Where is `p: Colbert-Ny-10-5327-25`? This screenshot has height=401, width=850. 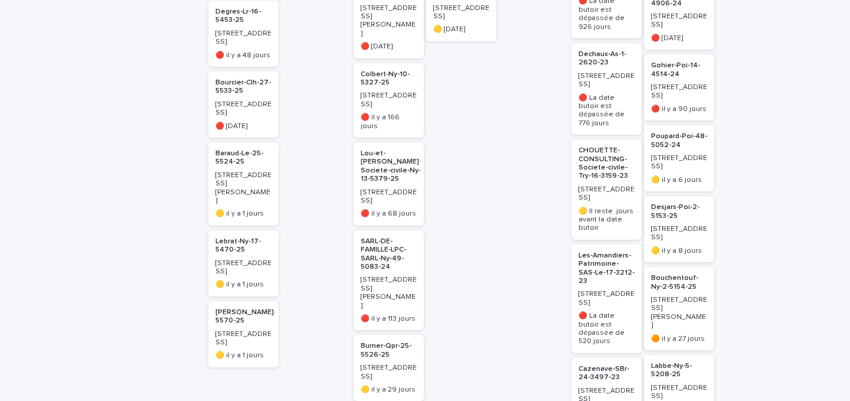
p: Colbert-Ny-10-5327-25 is located at coordinates (388, 78).